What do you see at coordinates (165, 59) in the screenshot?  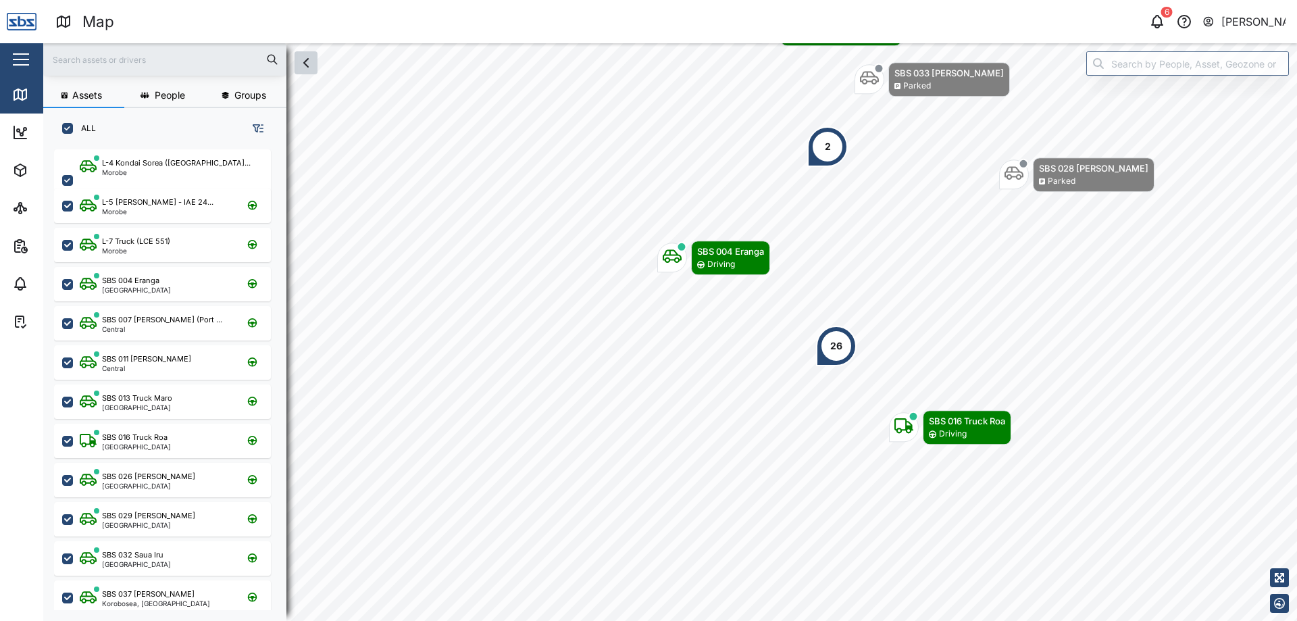 I see `input: Search assets or drivers` at bounding box center [165, 59].